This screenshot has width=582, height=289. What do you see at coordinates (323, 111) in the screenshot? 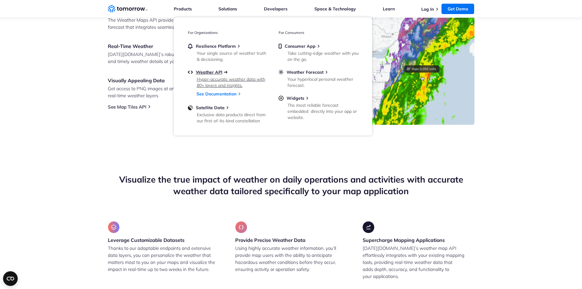
I see `div: The most reliable forecast embedded directly into your app or website.` at bounding box center [323, 111].